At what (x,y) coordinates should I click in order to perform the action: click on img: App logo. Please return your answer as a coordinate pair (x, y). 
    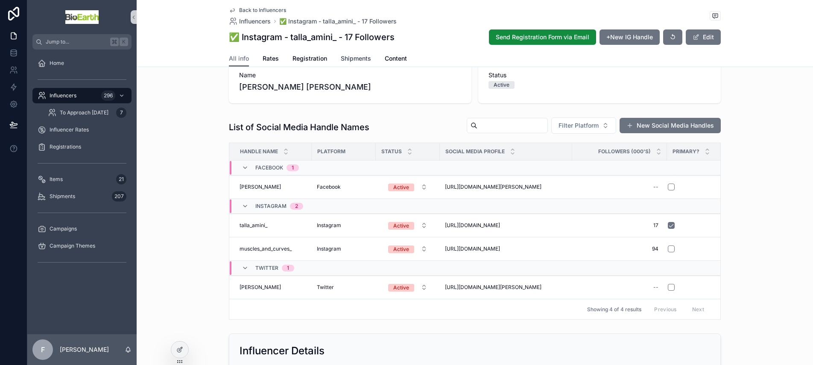
    Looking at the image, I should click on (82, 17).